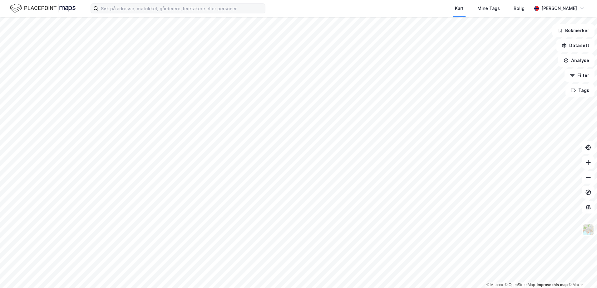  What do you see at coordinates (488, 8) in the screenshot?
I see `div: Mine Tags` at bounding box center [488, 8].